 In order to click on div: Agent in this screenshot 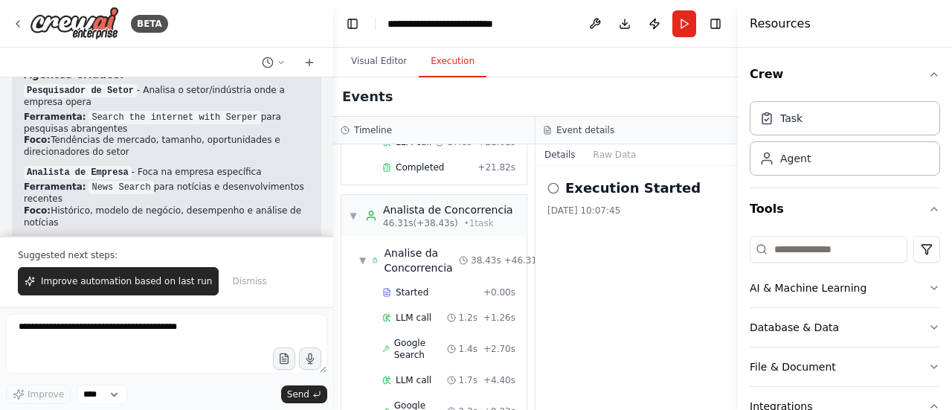, I will do `click(795, 158)`.